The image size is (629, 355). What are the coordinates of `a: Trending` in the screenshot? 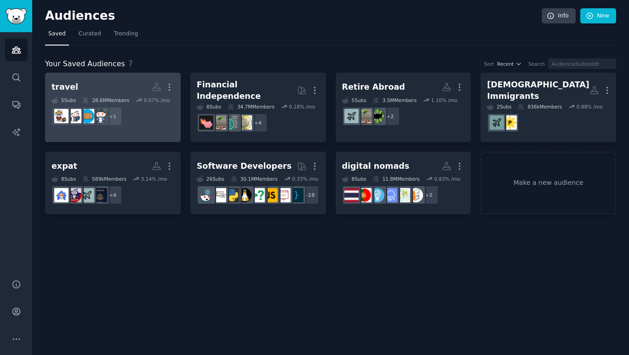 It's located at (126, 36).